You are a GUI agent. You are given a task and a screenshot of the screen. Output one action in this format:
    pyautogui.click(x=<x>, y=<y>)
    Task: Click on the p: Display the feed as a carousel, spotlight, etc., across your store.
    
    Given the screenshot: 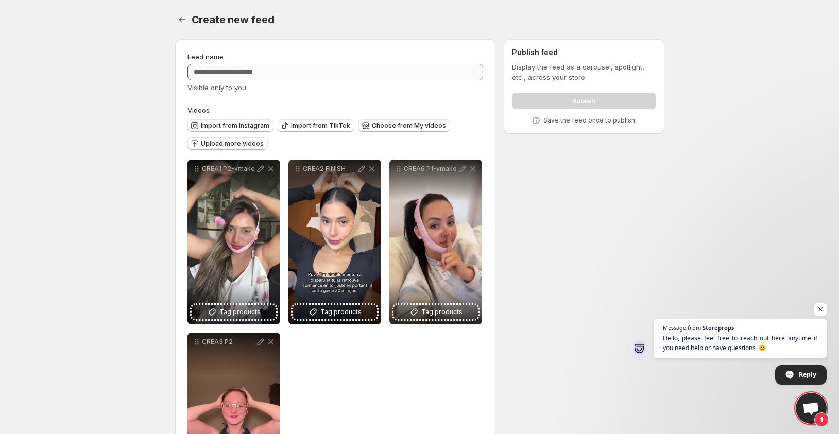 What is the action you would take?
    pyautogui.click(x=583, y=72)
    